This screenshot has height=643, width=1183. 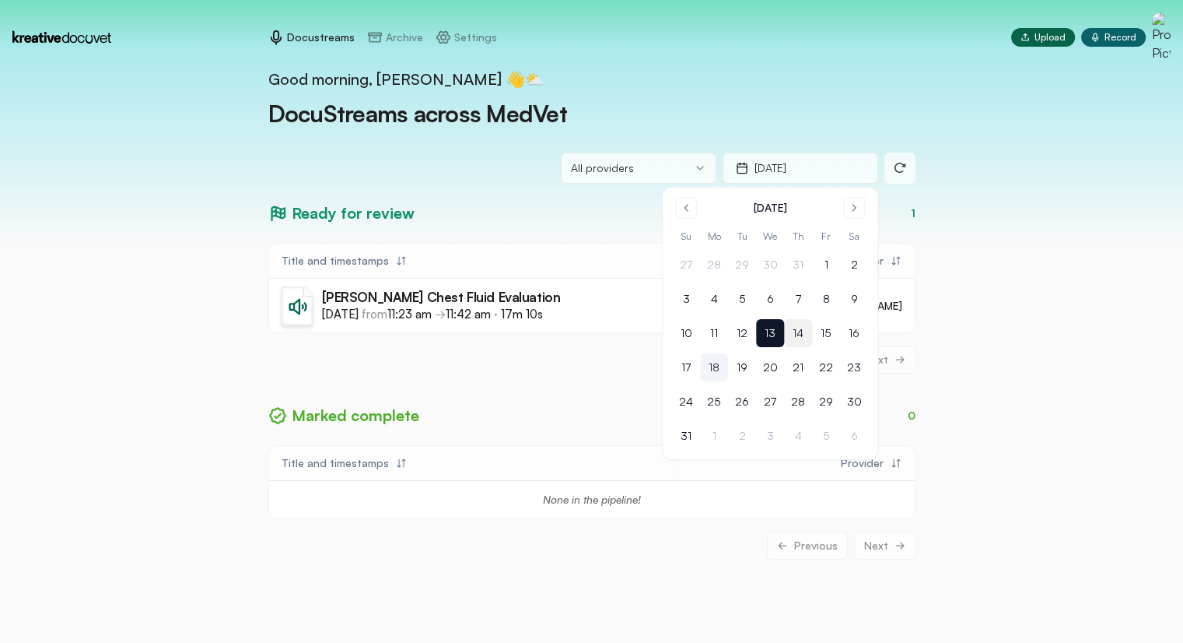 I want to click on button: 23, so click(x=854, y=367).